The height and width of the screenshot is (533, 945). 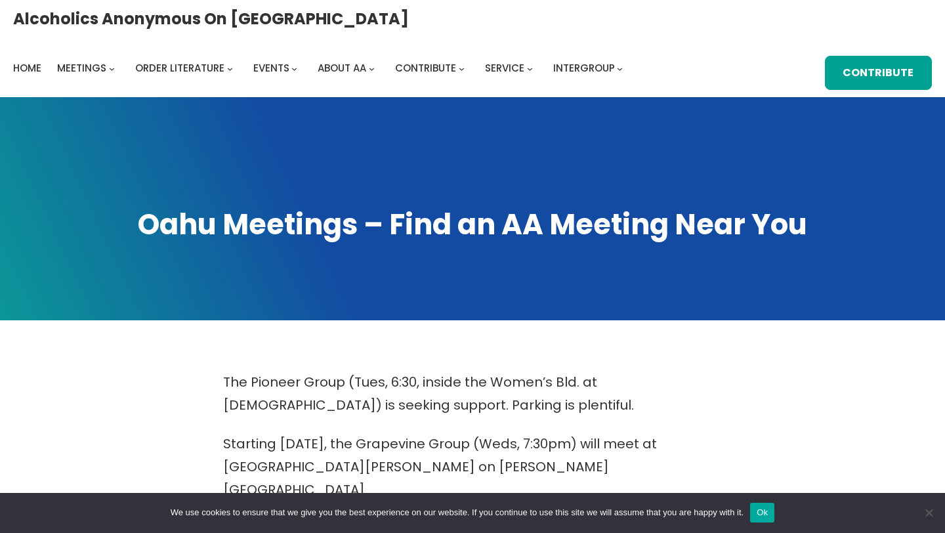 What do you see at coordinates (27, 68) in the screenshot?
I see `a: Home` at bounding box center [27, 68].